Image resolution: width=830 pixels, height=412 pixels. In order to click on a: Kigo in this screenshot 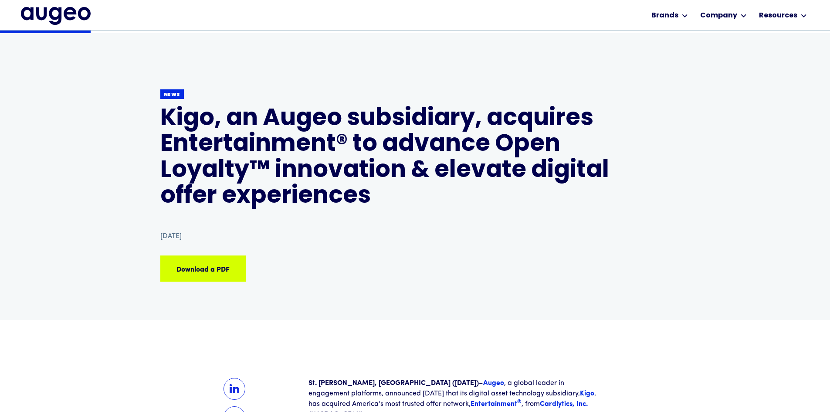, I will do `click(587, 393)`.